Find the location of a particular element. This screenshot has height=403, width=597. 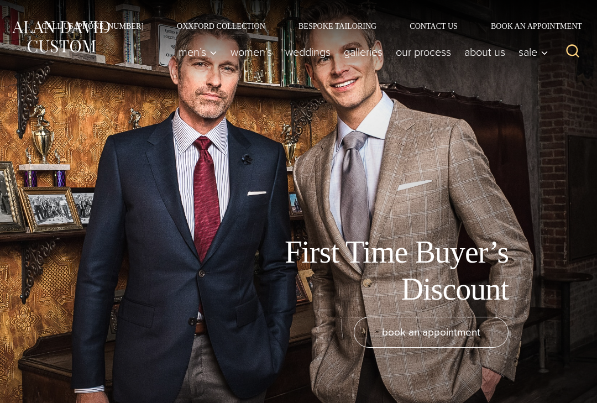

span: Sale is located at coordinates (533, 52).